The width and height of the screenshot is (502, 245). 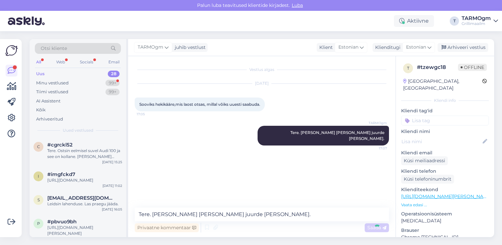 I want to click on span: i, so click(x=38, y=176).